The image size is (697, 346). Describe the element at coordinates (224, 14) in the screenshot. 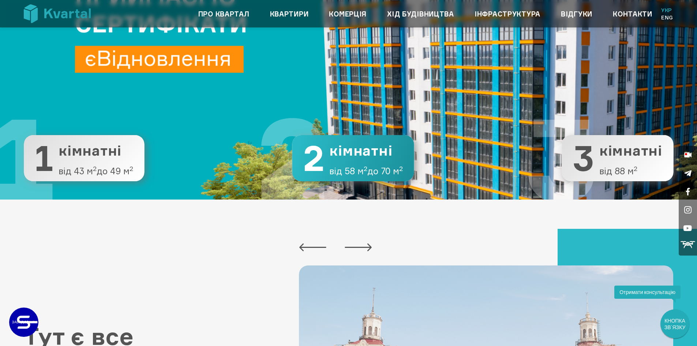

I see `a: Про квартал` at that location.